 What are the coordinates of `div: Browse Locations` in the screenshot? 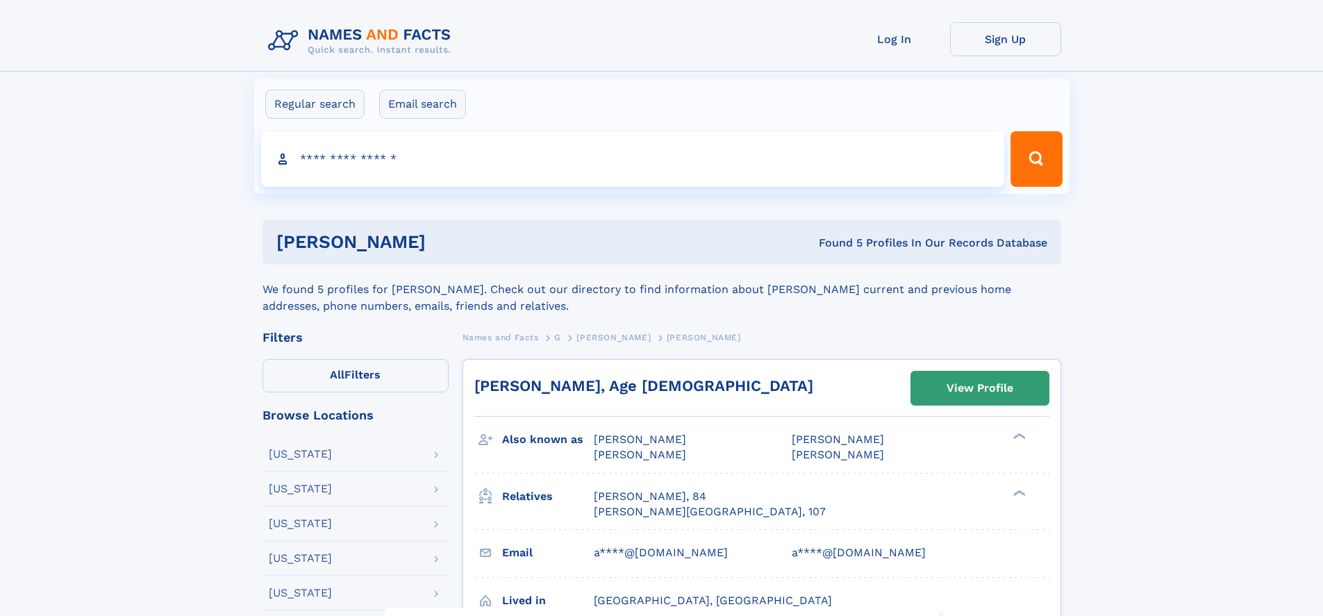 It's located at (356, 415).